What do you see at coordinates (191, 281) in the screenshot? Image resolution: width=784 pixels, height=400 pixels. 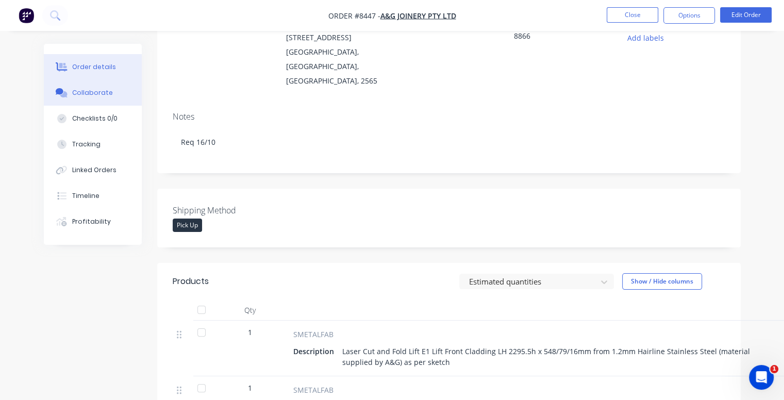 I see `div: Products` at bounding box center [191, 281].